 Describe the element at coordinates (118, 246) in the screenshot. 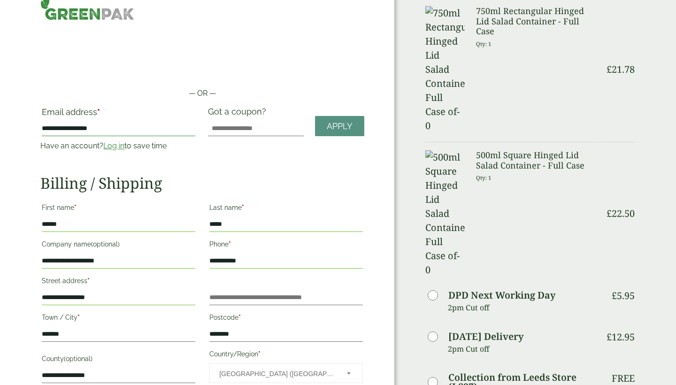

I see `label: Company name` at that location.